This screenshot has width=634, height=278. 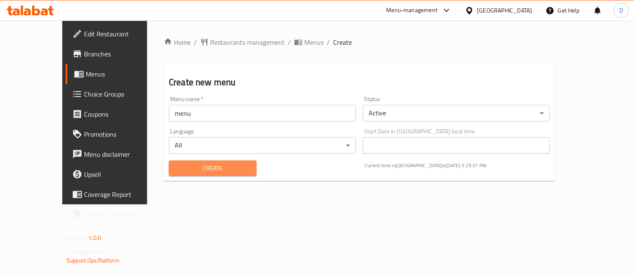 What do you see at coordinates (93, 260) in the screenshot?
I see `a: Support.OpsPlatform` at bounding box center [93, 260].